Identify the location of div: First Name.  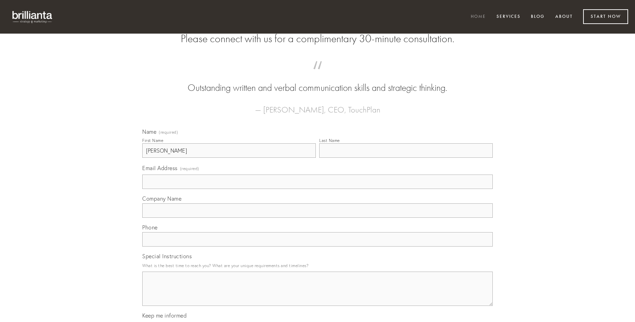
(152, 140).